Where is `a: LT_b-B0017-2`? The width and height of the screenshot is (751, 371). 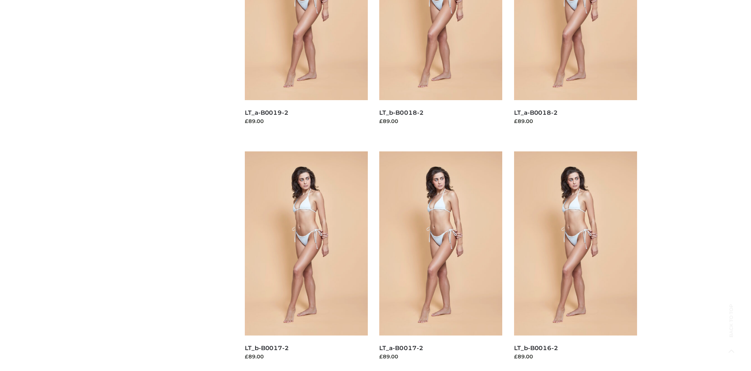
a: LT_b-B0017-2 is located at coordinates (267, 348).